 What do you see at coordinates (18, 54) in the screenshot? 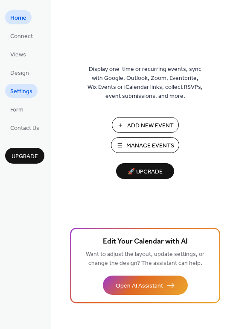
I see `a: Views` at bounding box center [18, 54].